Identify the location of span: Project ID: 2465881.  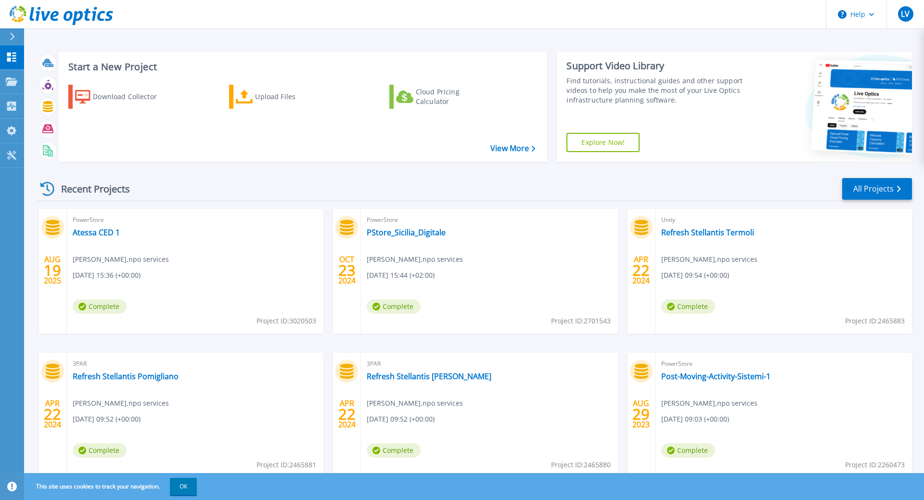
(286, 465).